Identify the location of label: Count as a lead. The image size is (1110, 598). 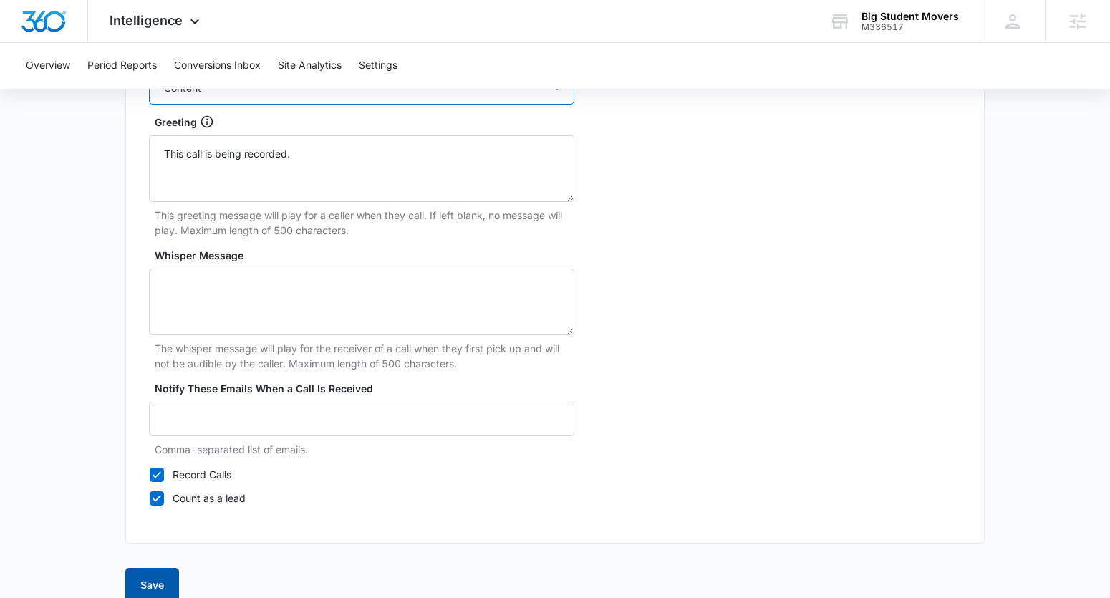
(362, 498).